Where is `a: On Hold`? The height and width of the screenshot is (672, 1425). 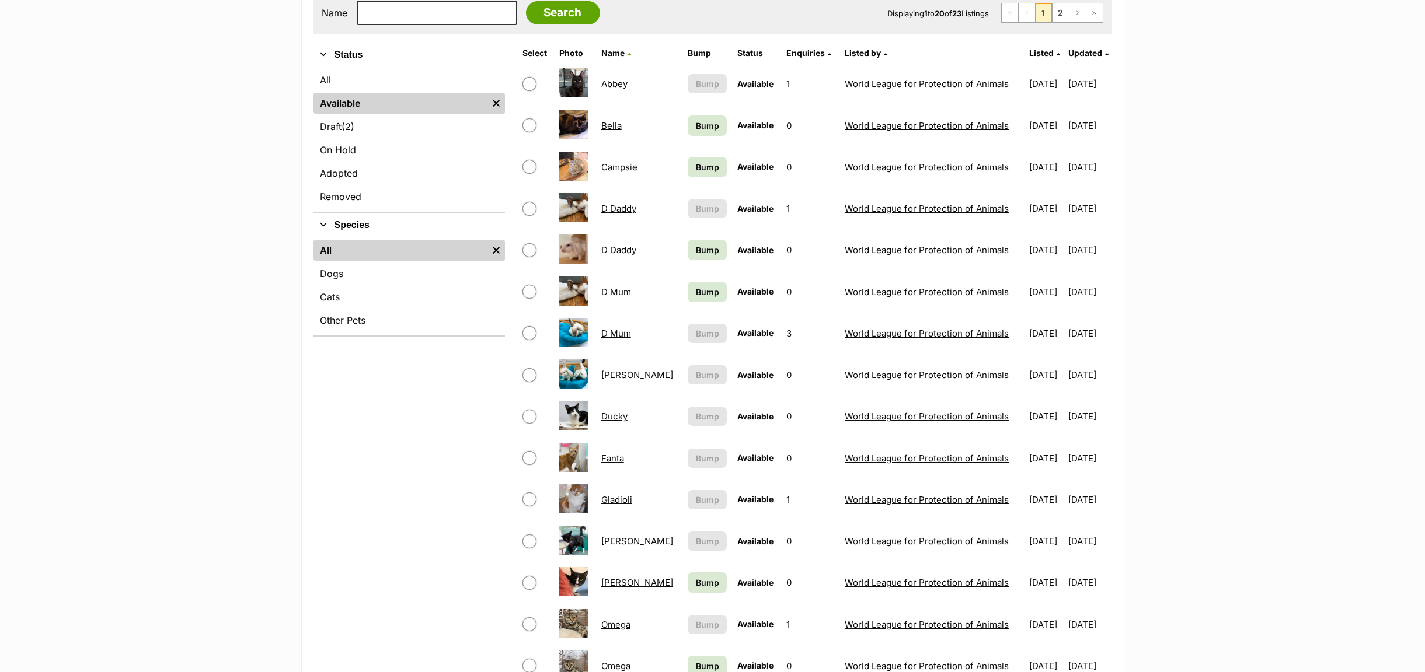
a: On Hold is located at coordinates (409, 150).